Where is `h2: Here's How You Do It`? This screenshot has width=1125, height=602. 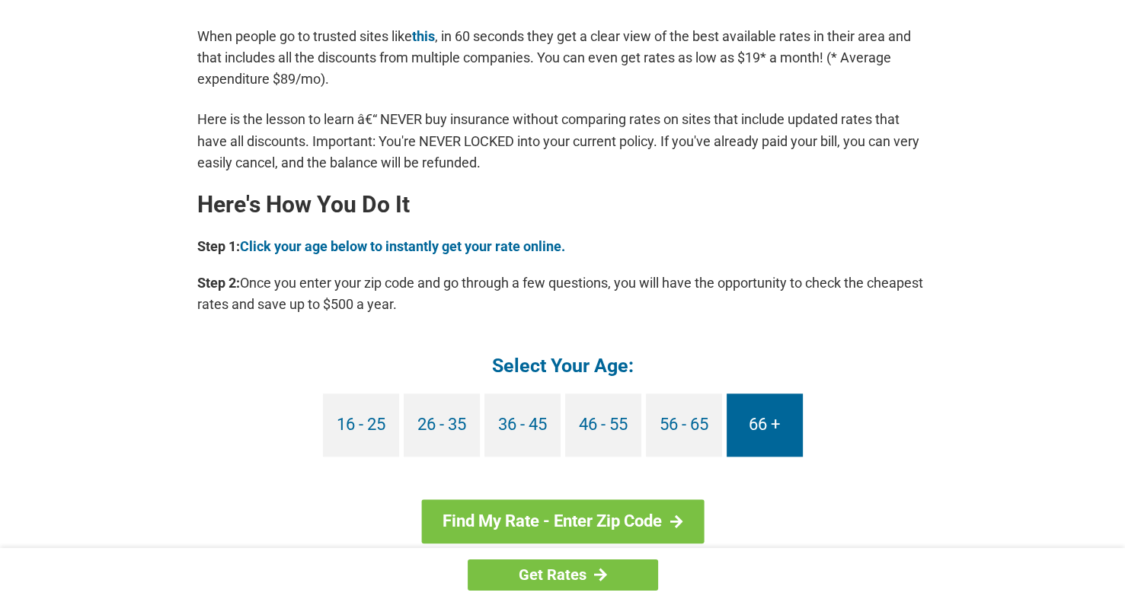
h2: Here's How You Do It is located at coordinates (563, 205).